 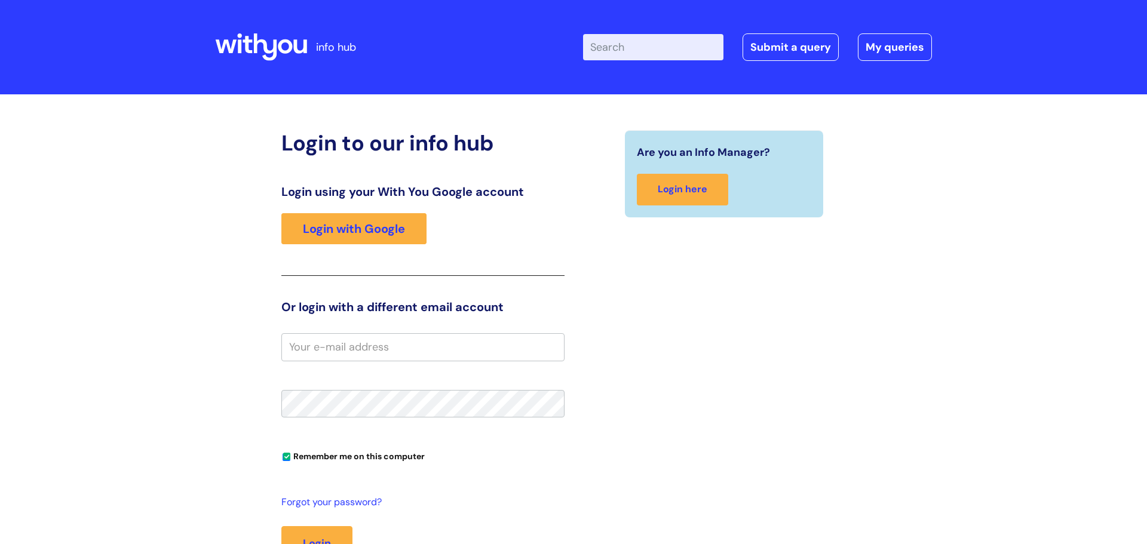 What do you see at coordinates (354, 229) in the screenshot?
I see `a: Login with Google` at bounding box center [354, 229].